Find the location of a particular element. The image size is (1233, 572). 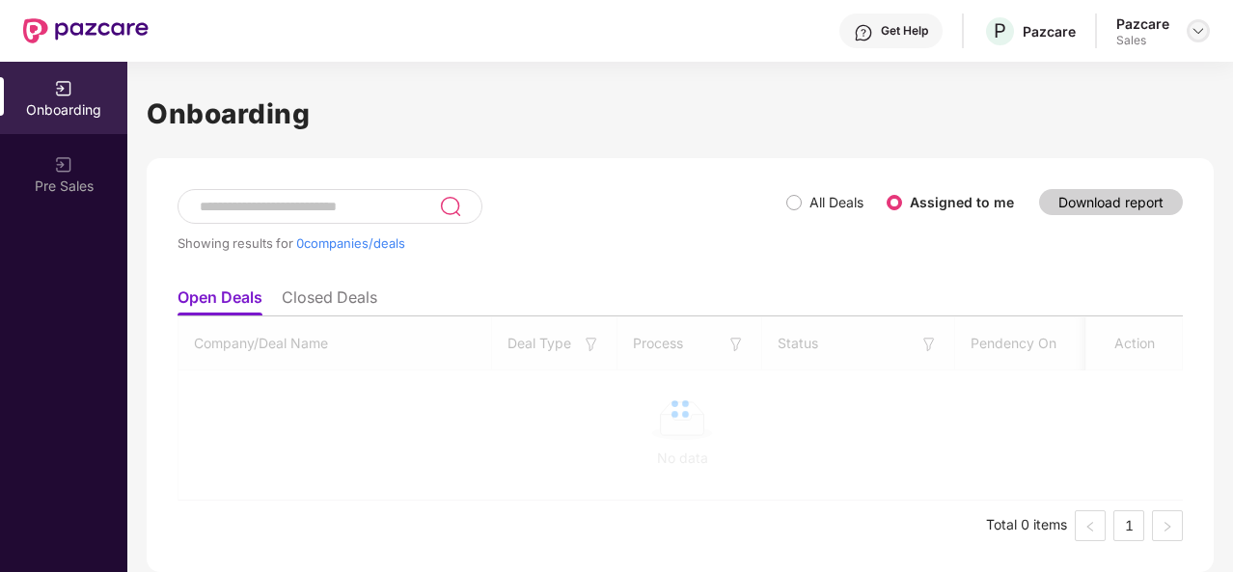

div: Get Help is located at coordinates (904, 31).